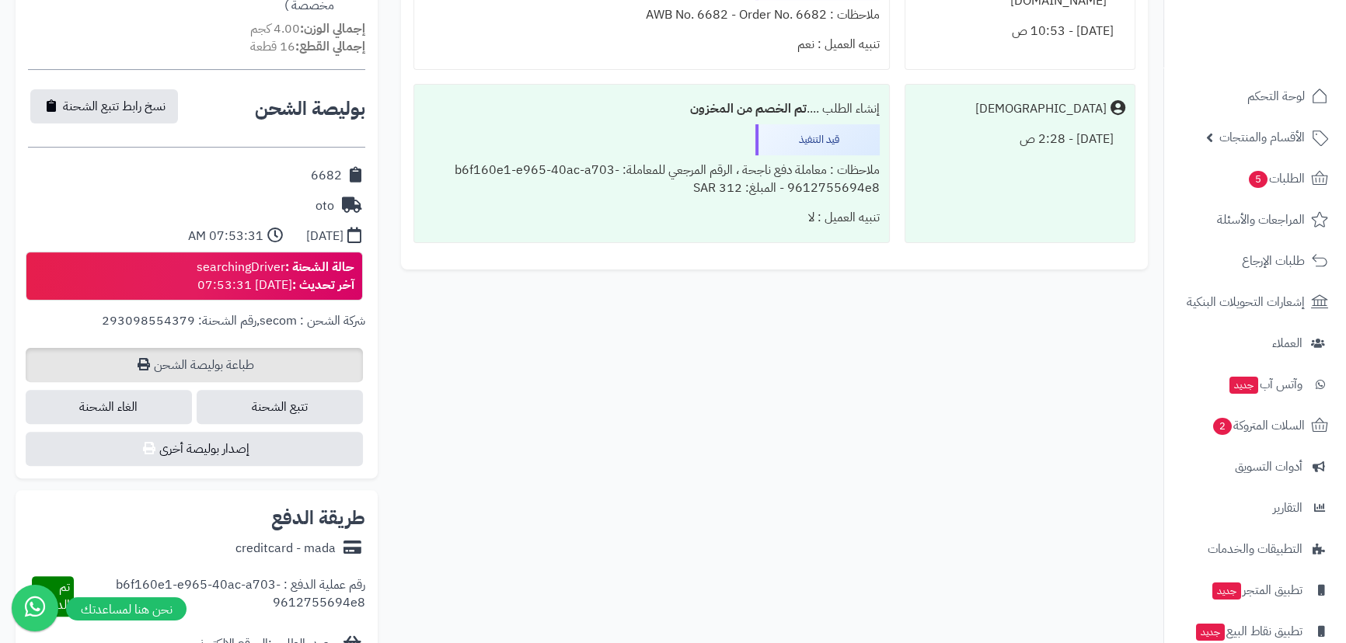  What do you see at coordinates (318, 518) in the screenshot?
I see `h2: طريقة الدفع` at bounding box center [318, 518].